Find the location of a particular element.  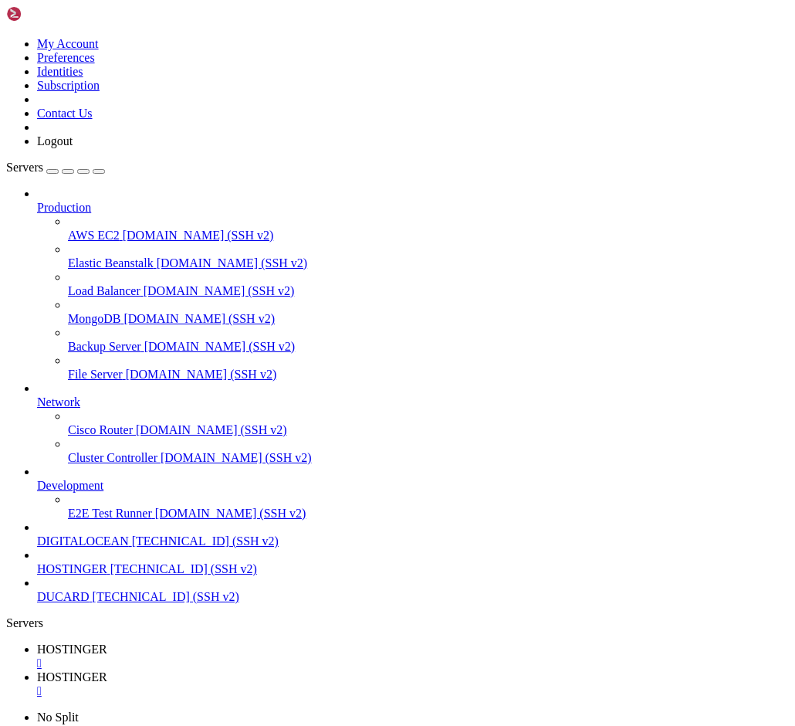

x-row: Expanded Security Maintenance for Applications is not enabled. is located at coordinates (300, 249).